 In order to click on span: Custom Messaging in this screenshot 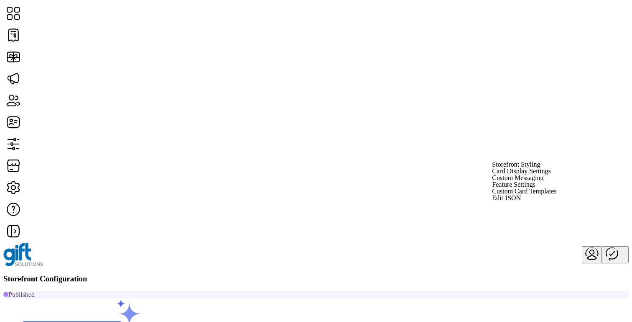, I will do `click(518, 178)`.